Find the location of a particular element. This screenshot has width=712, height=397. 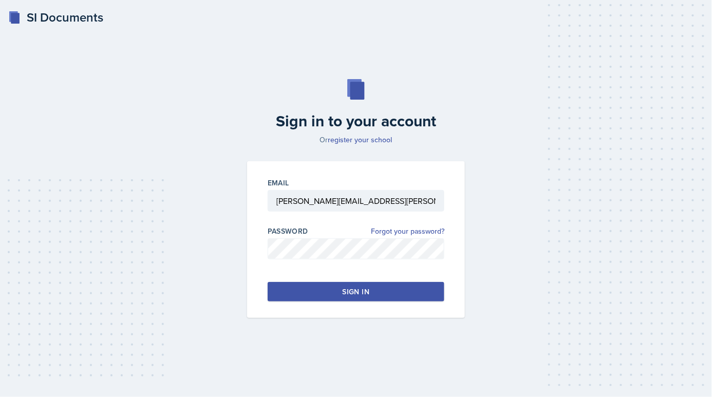

label: Email is located at coordinates (279, 183).